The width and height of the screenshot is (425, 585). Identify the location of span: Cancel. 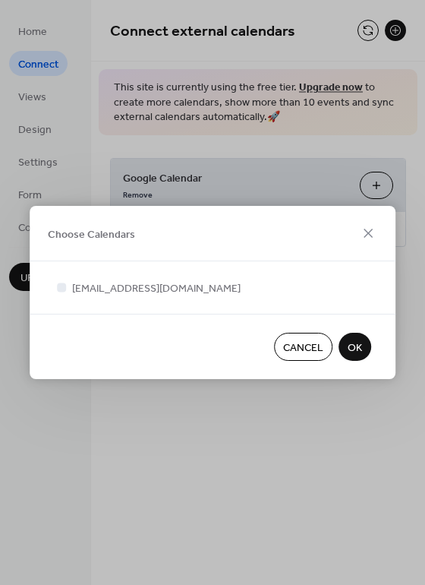
(303, 348).